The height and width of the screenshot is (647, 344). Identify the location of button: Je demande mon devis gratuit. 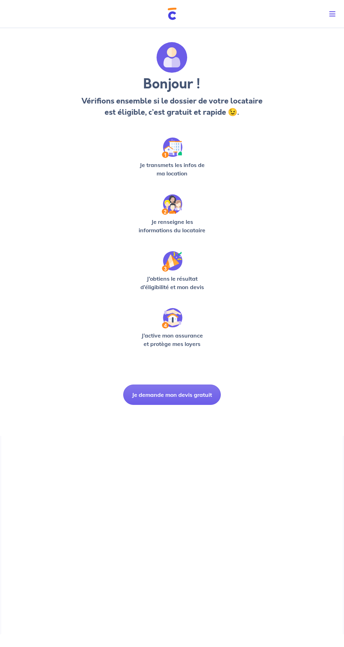
(172, 395).